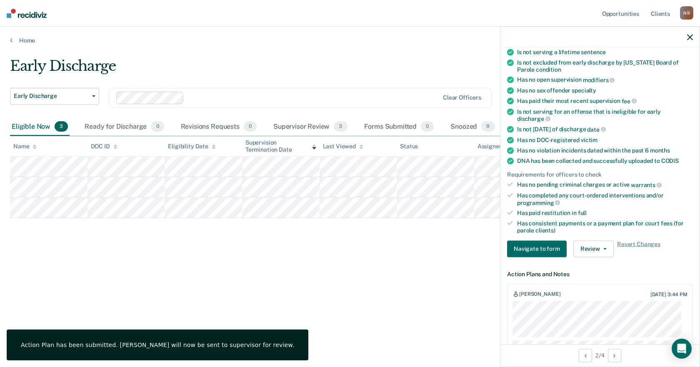 This screenshot has width=700, height=367. I want to click on div: Last Viewed, so click(343, 146).